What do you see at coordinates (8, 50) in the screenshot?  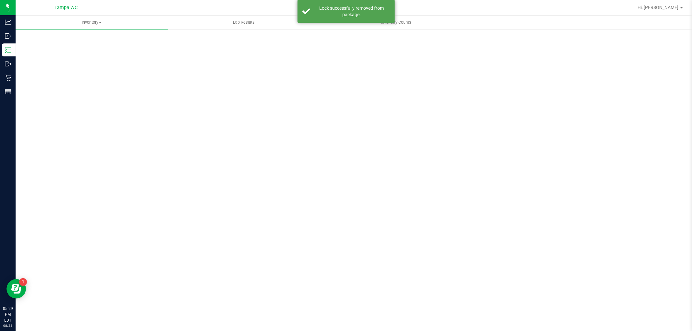 I see `inline-svg: Inventory` at bounding box center [8, 50].